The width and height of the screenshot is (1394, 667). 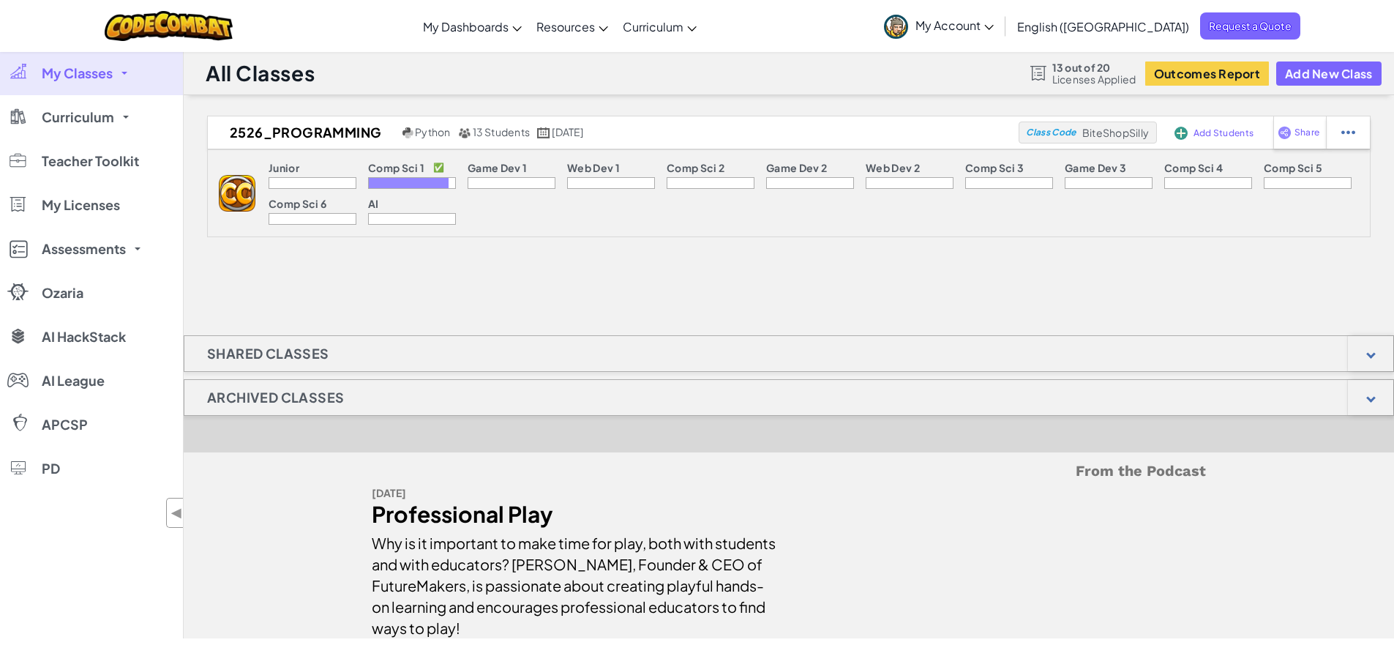 What do you see at coordinates (77, 73) in the screenshot?
I see `span: My Classes` at bounding box center [77, 73].